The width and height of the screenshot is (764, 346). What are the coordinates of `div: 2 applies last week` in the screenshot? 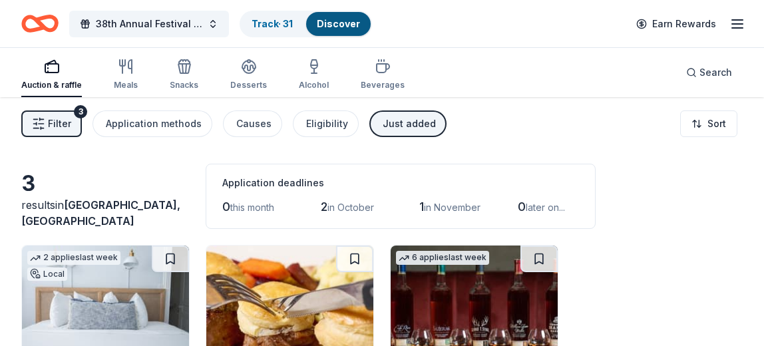 It's located at (74, 258).